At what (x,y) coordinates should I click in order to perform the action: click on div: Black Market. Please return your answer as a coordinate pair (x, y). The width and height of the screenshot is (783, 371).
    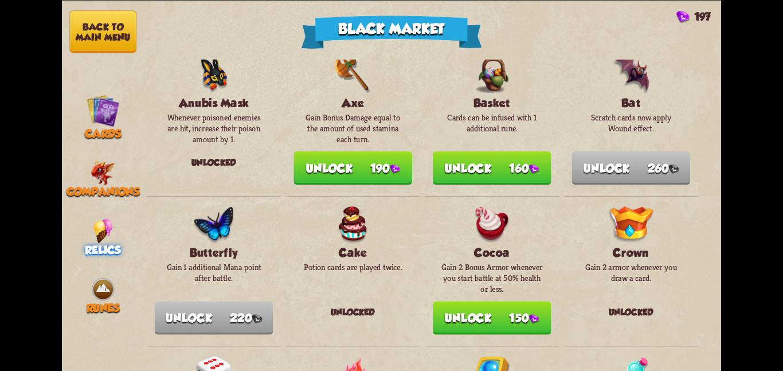
    Looking at the image, I should click on (391, 32).